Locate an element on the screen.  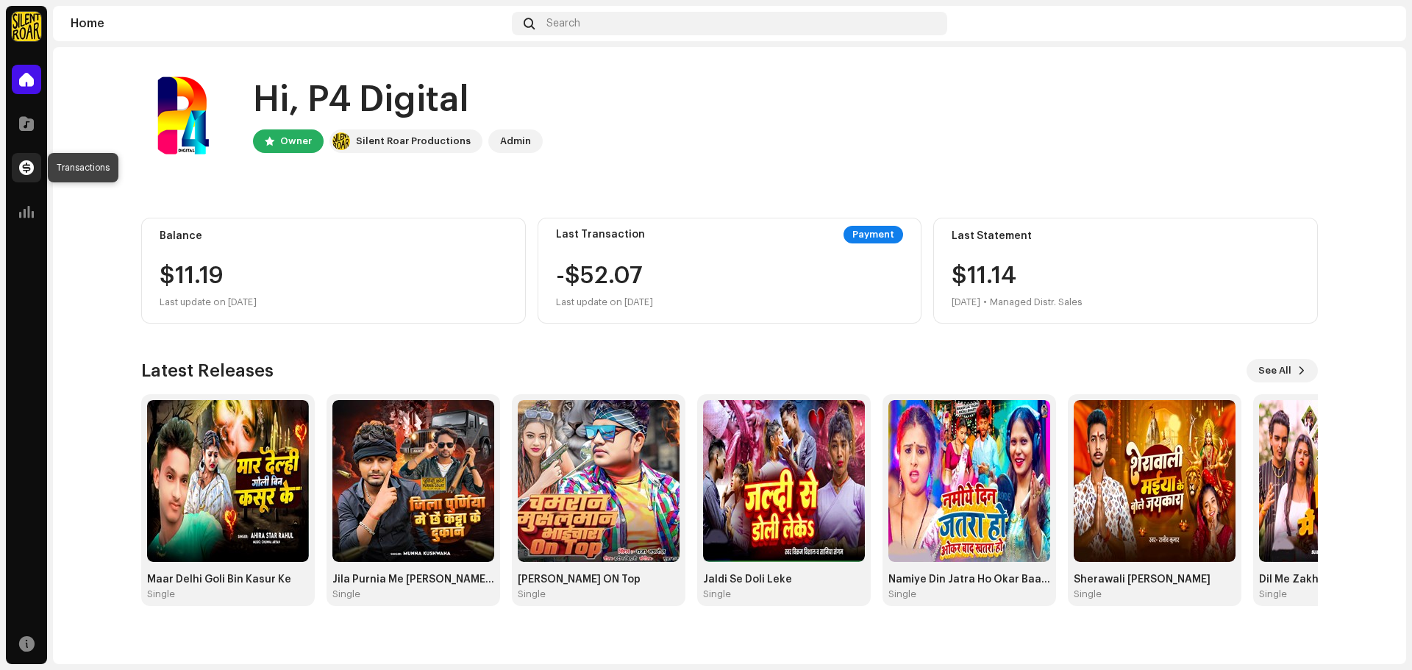
div: Maar Delhi Goli Bin Kasur Ke is located at coordinates (228, 580).